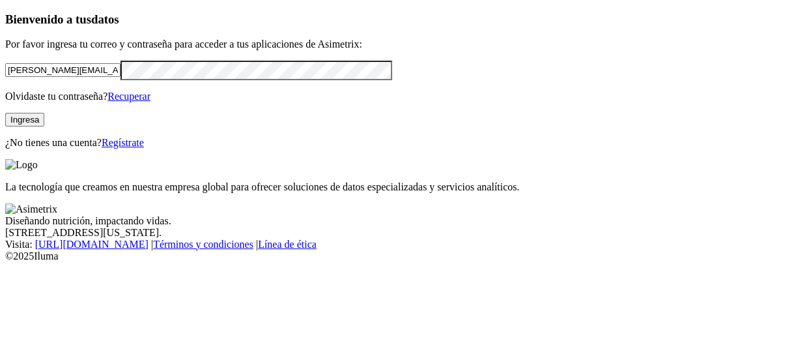 This screenshot has width=809, height=360. What do you see at coordinates (405, 244) in the screenshot?
I see `div: Visita : | |` at bounding box center [405, 244].